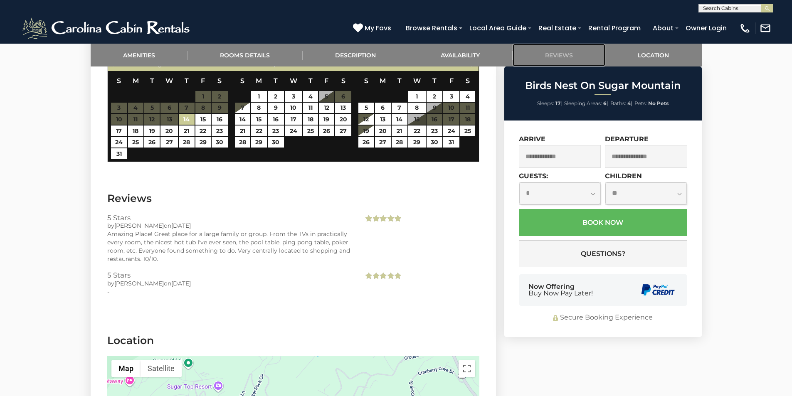  I want to click on button: Show street map, so click(126, 369).